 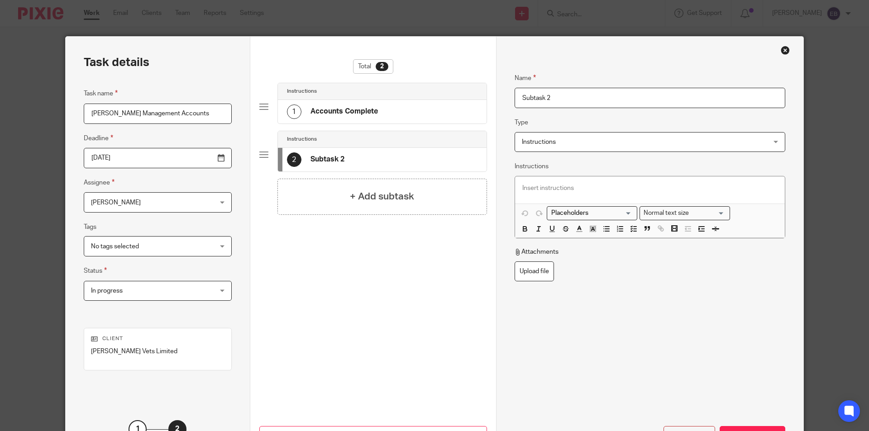 What do you see at coordinates (522, 123) in the screenshot?
I see `label: Type` at bounding box center [522, 123].